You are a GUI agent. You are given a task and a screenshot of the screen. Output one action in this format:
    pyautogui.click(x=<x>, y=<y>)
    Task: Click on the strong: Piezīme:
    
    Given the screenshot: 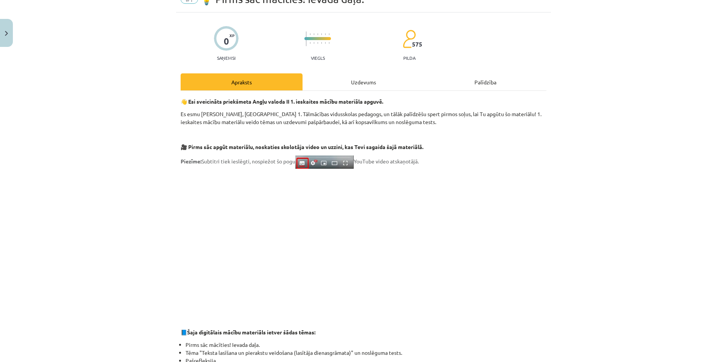 What is the action you would take?
    pyautogui.click(x=191, y=161)
    